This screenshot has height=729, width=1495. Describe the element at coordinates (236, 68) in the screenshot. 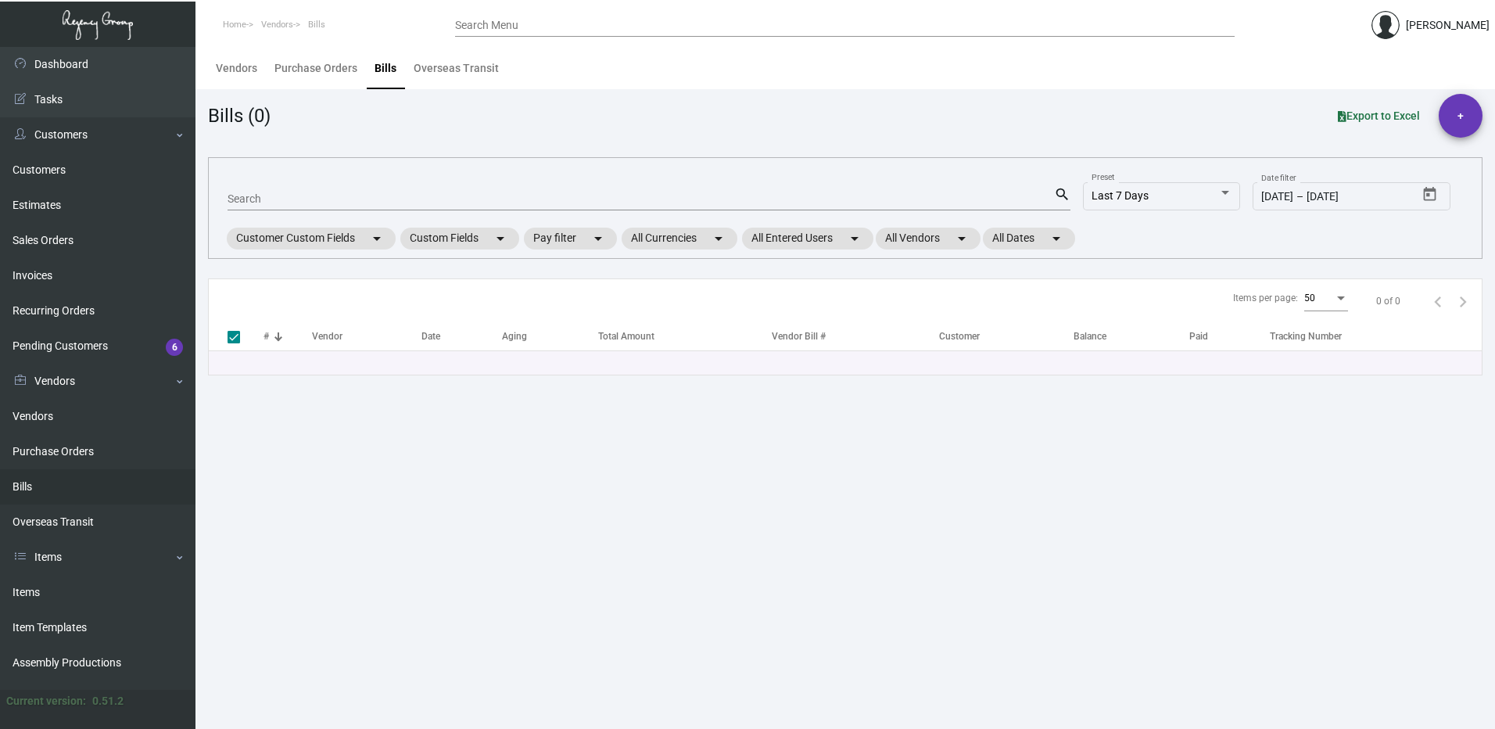

I see `div: Vendors` at that location.